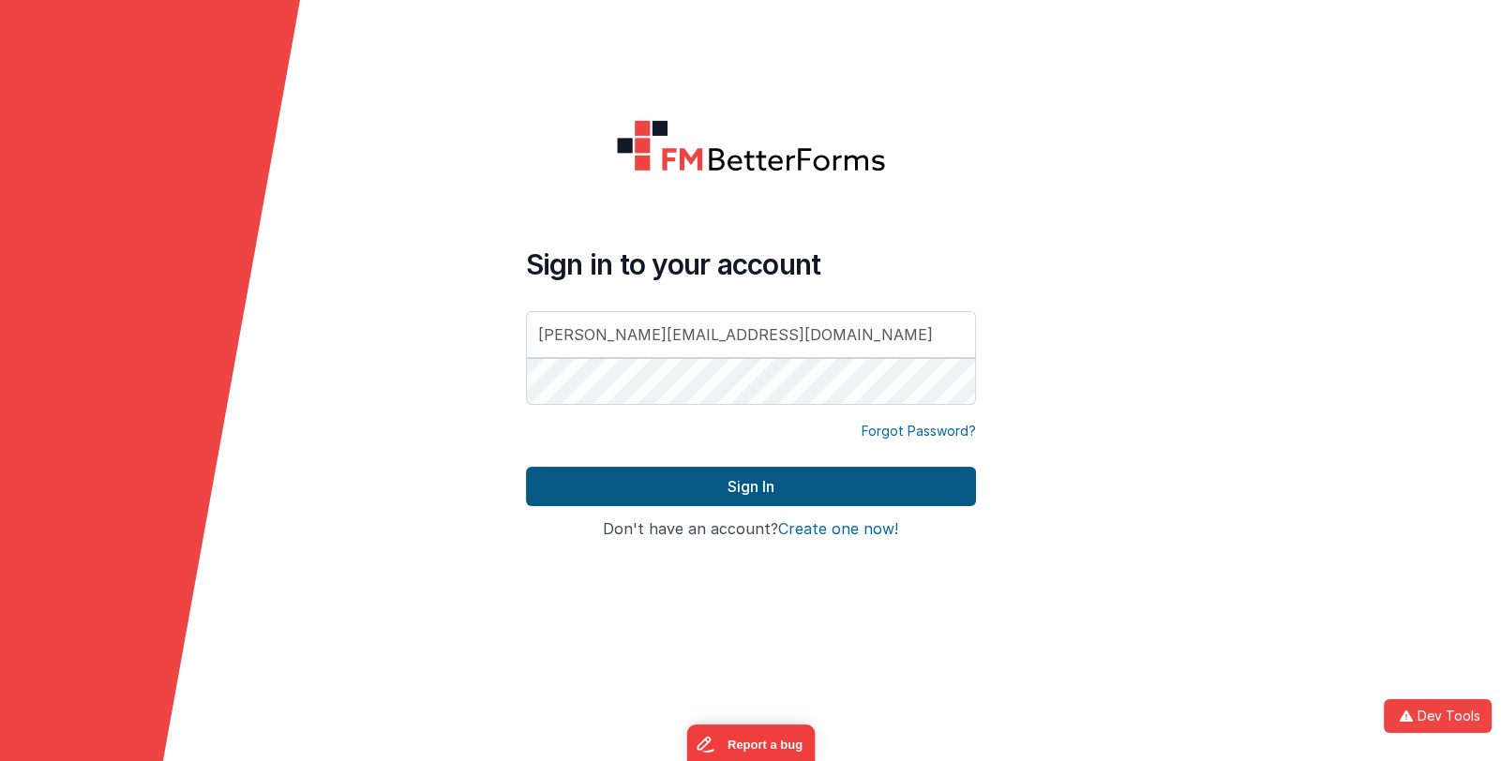 The width and height of the screenshot is (1501, 761). Describe the element at coordinates (751, 530) in the screenshot. I see `h4: Don't have an account?` at that location.